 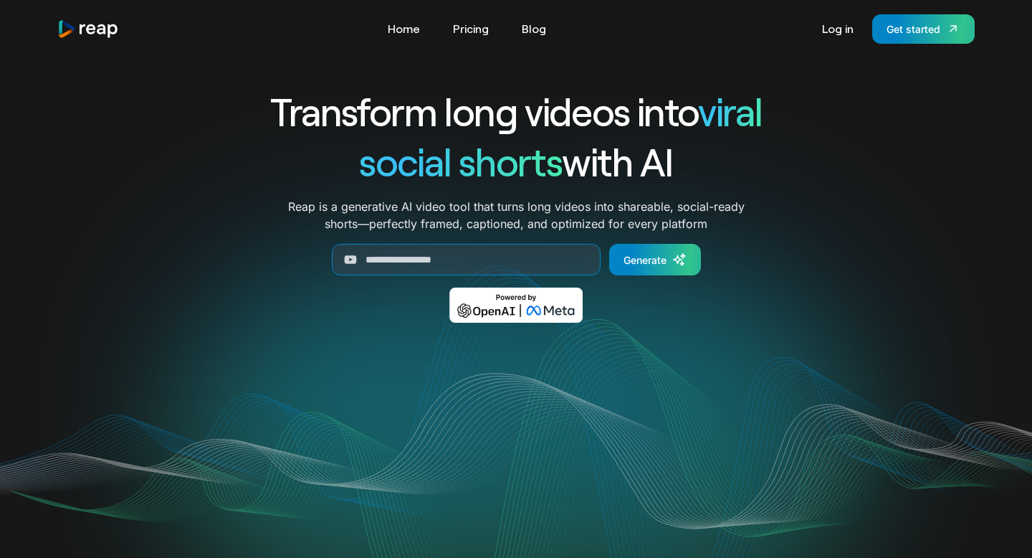 I want to click on span: viral, so click(x=730, y=110).